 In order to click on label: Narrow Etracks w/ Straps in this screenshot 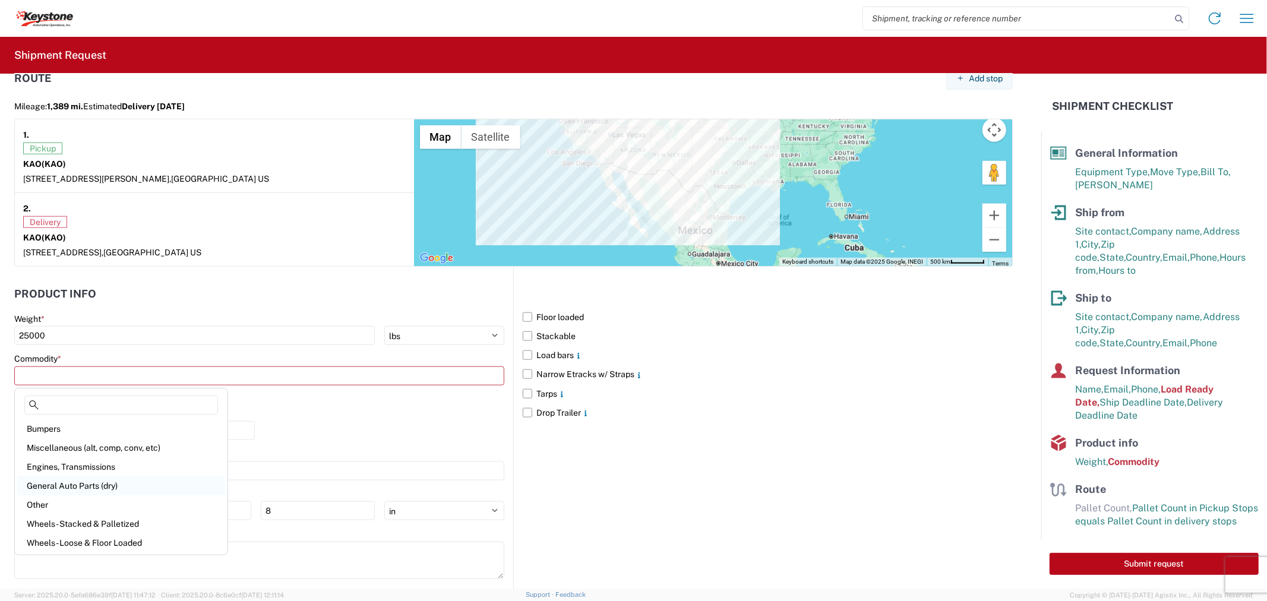, I will do `click(767, 374)`.